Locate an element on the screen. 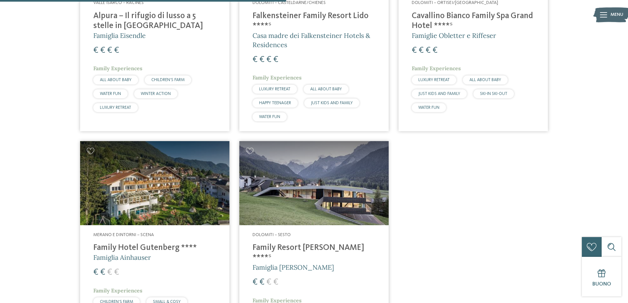 The image size is (628, 303). span: Casa madre dei Falkensteiner Hotels & Residences is located at coordinates (311, 40).